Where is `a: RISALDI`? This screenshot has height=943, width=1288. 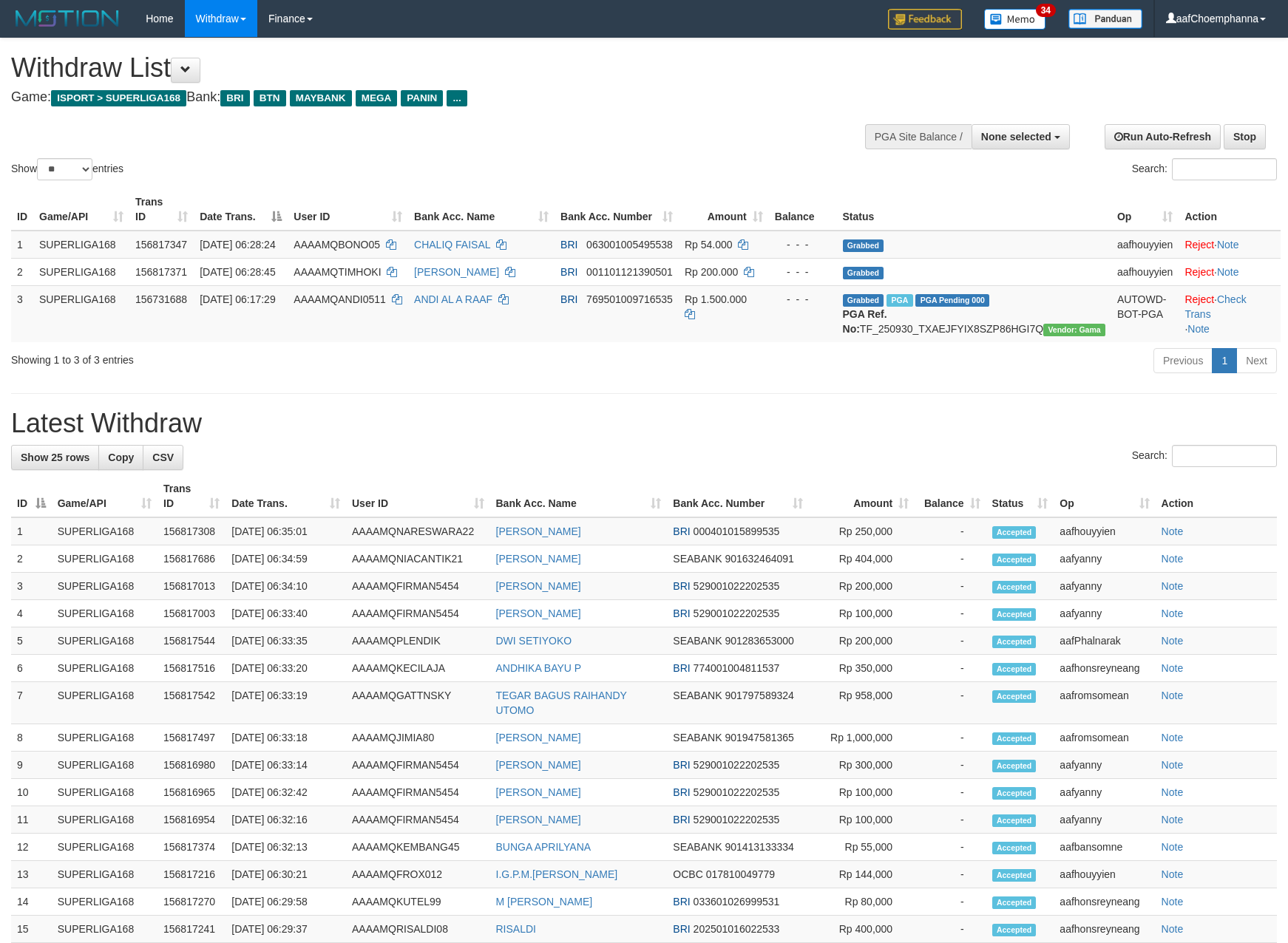
a: RISALDI is located at coordinates (516, 929).